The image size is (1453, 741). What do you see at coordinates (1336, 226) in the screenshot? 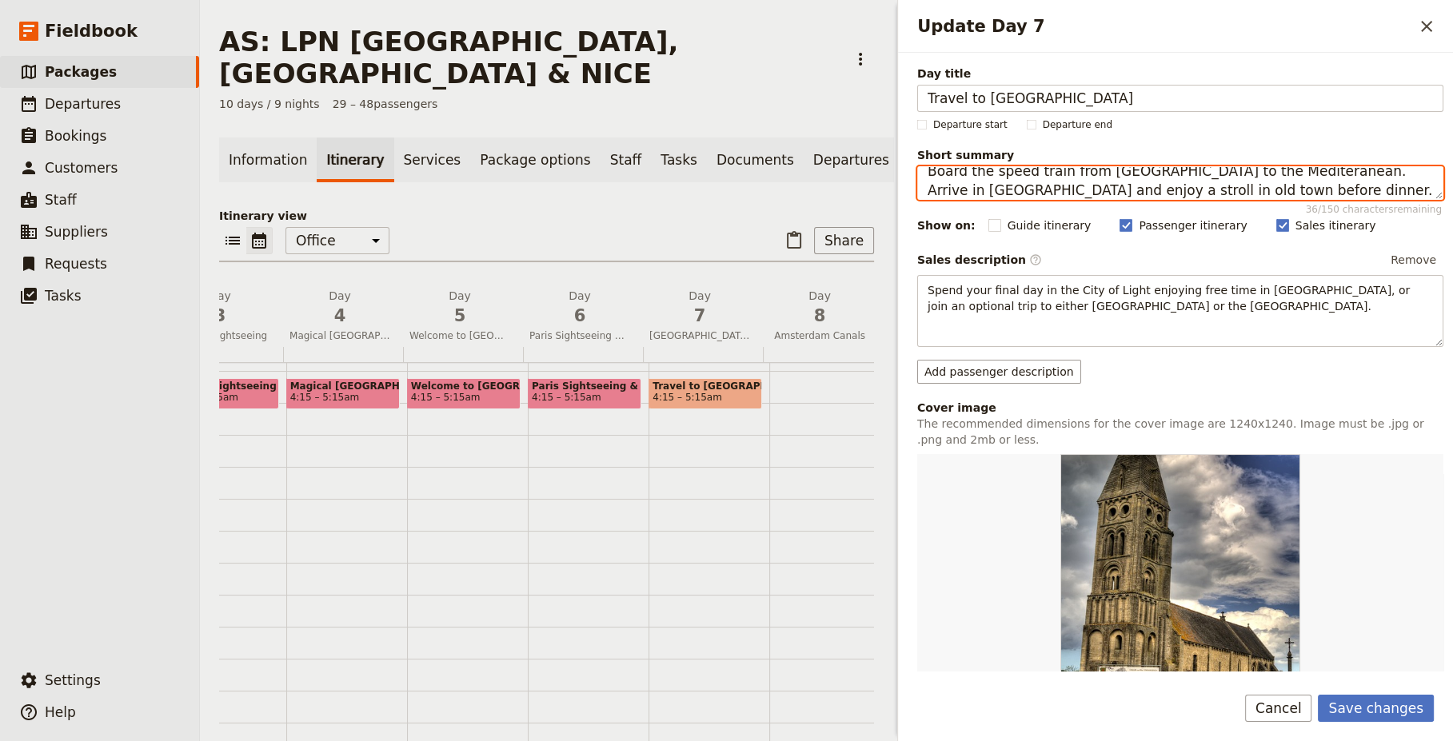
I see `span: Sales itinerary` at bounding box center [1336, 226].